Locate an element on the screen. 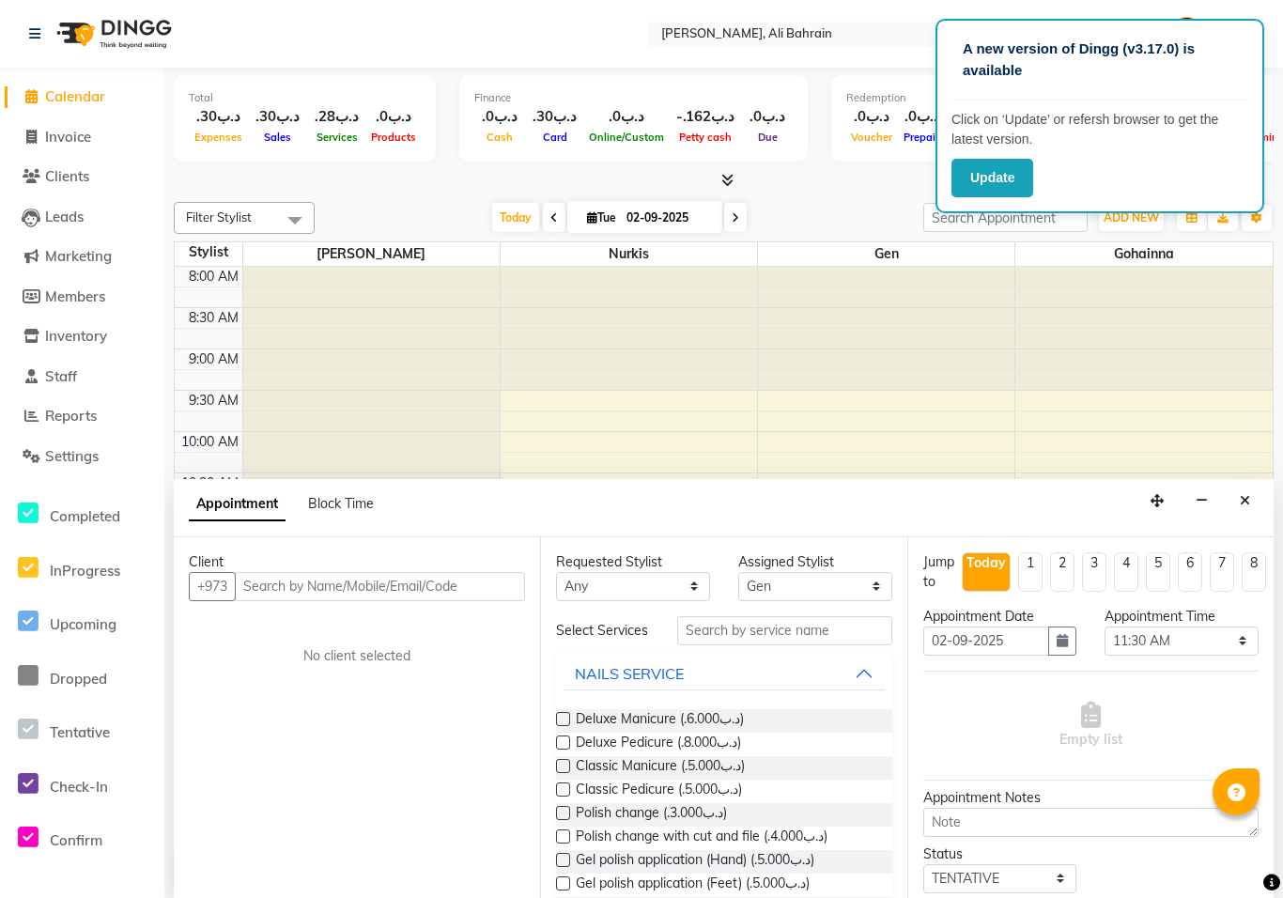 This screenshot has height=898, width=1283. span: Gohainna is located at coordinates (1144, 254).